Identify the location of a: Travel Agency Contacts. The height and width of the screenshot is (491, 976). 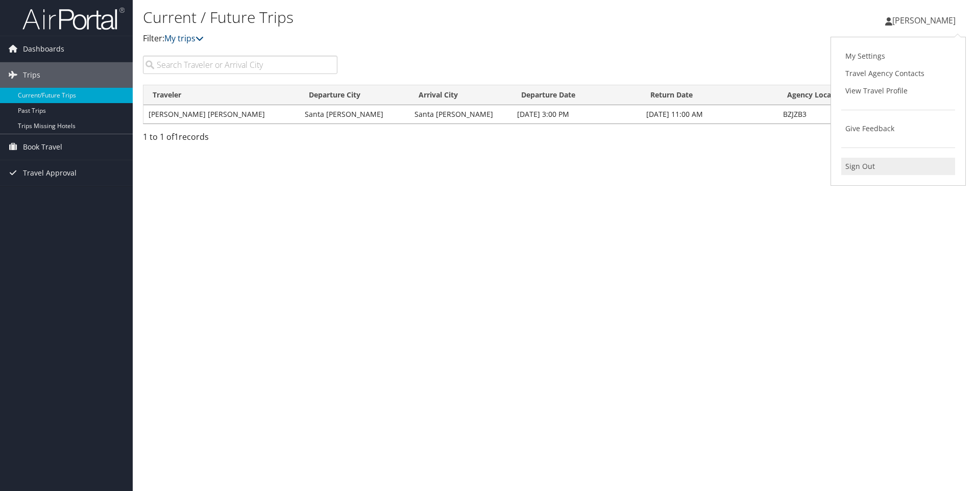
(898, 74).